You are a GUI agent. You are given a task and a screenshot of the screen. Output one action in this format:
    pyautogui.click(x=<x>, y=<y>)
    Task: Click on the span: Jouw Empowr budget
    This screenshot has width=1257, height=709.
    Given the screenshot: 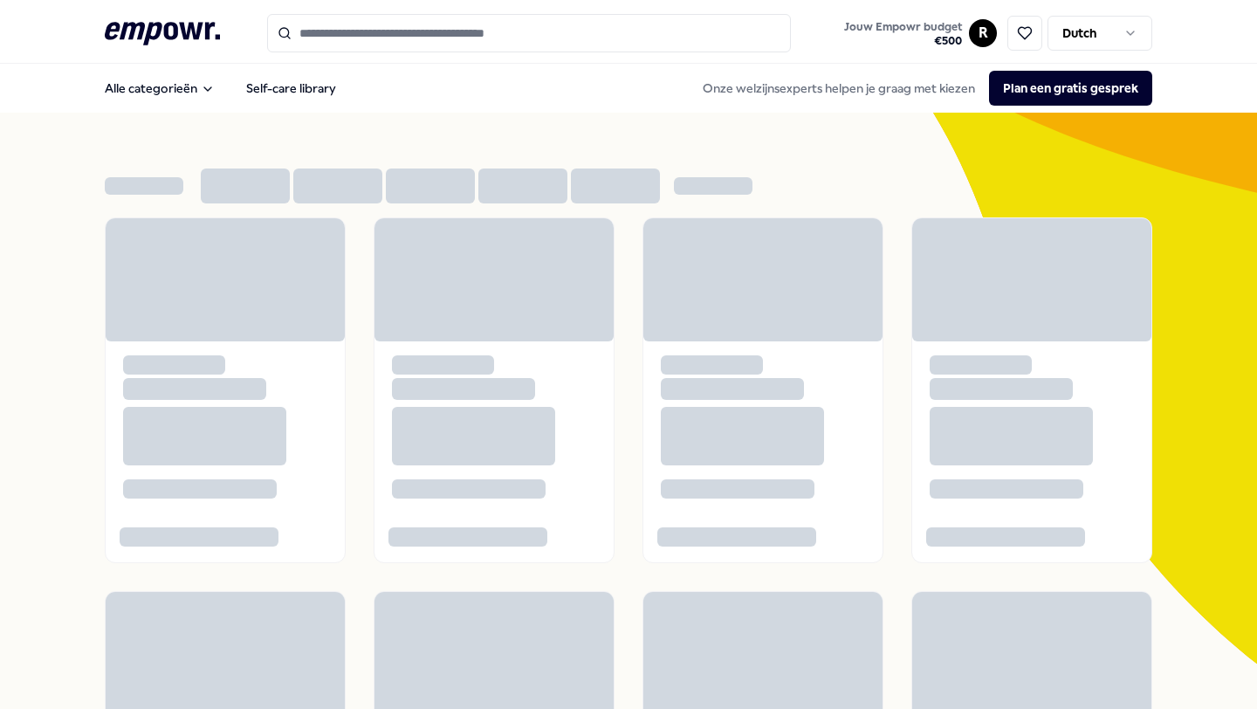 What is the action you would take?
    pyautogui.click(x=903, y=27)
    